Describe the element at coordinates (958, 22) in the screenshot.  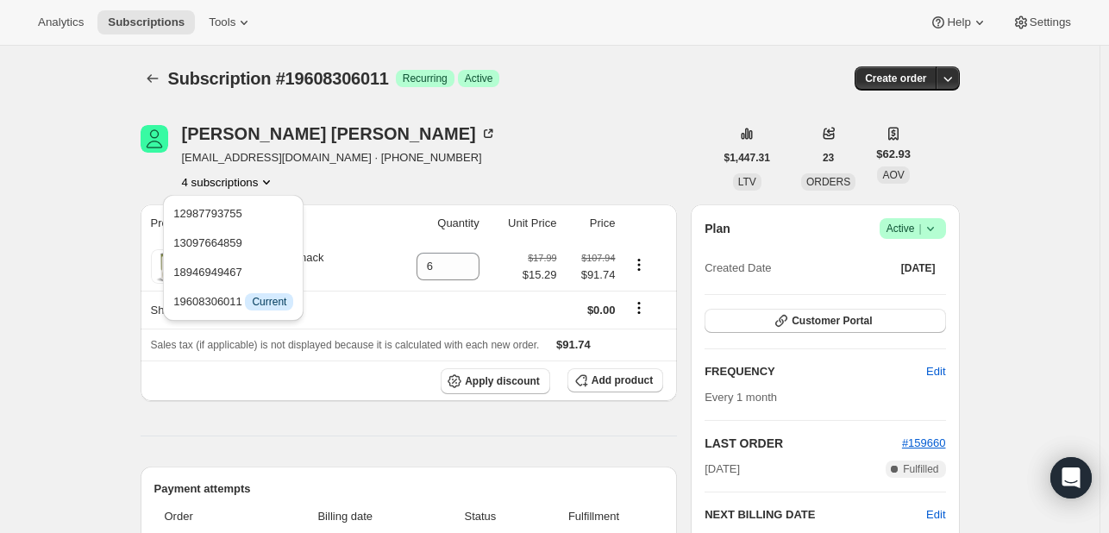
I see `button: Help` at that location.